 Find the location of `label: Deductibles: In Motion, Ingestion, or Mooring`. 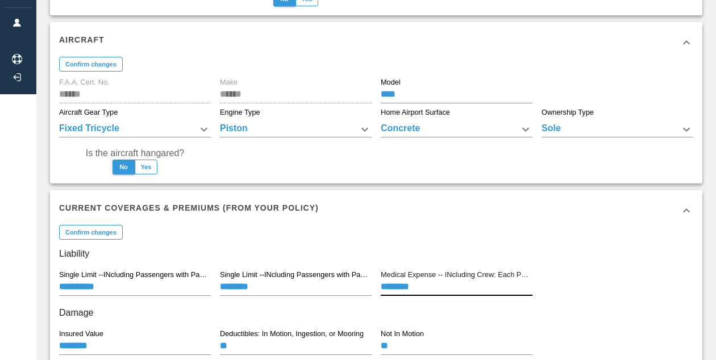

label: Deductibles: In Motion, Ingestion, or Mooring is located at coordinates (292, 334).